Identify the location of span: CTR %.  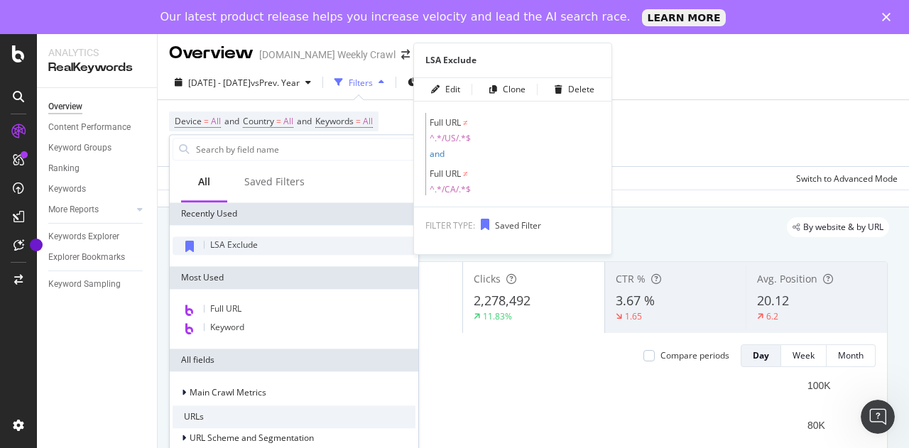
(631, 278).